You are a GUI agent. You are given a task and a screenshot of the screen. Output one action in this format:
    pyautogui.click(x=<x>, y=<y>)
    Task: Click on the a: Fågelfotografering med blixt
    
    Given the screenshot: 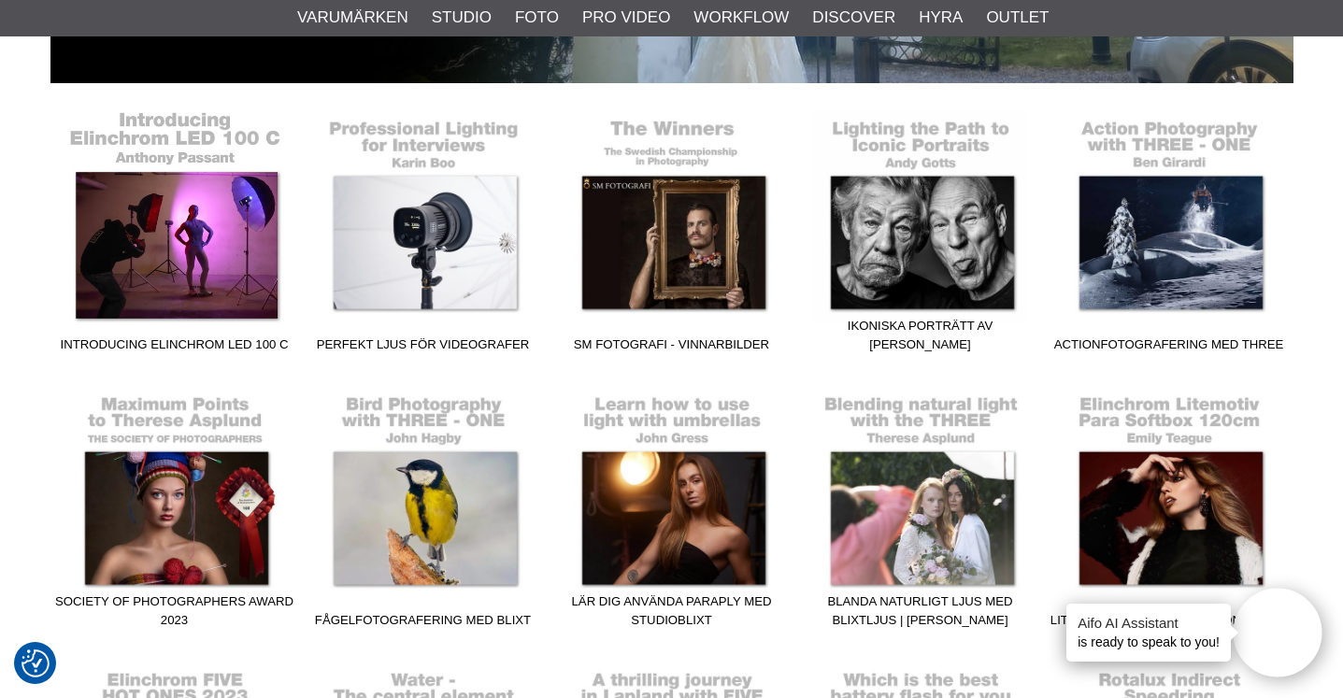 What is the action you would take?
    pyautogui.click(x=423, y=510)
    